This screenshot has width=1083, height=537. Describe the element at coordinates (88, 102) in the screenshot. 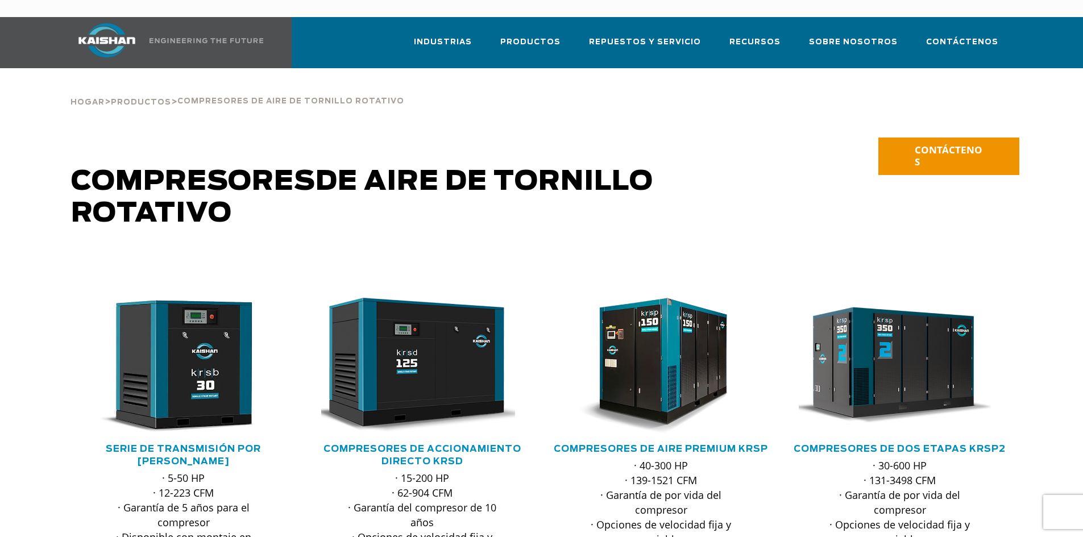

I see `a: Hogar` at that location.